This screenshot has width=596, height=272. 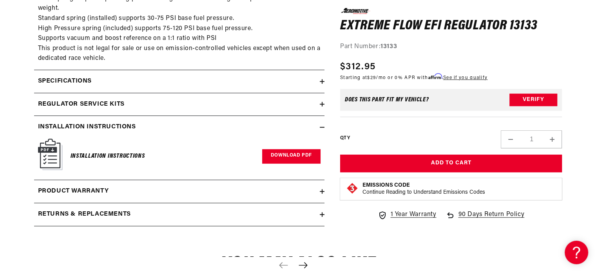 I want to click on h2: Returns & replacements, so click(x=84, y=215).